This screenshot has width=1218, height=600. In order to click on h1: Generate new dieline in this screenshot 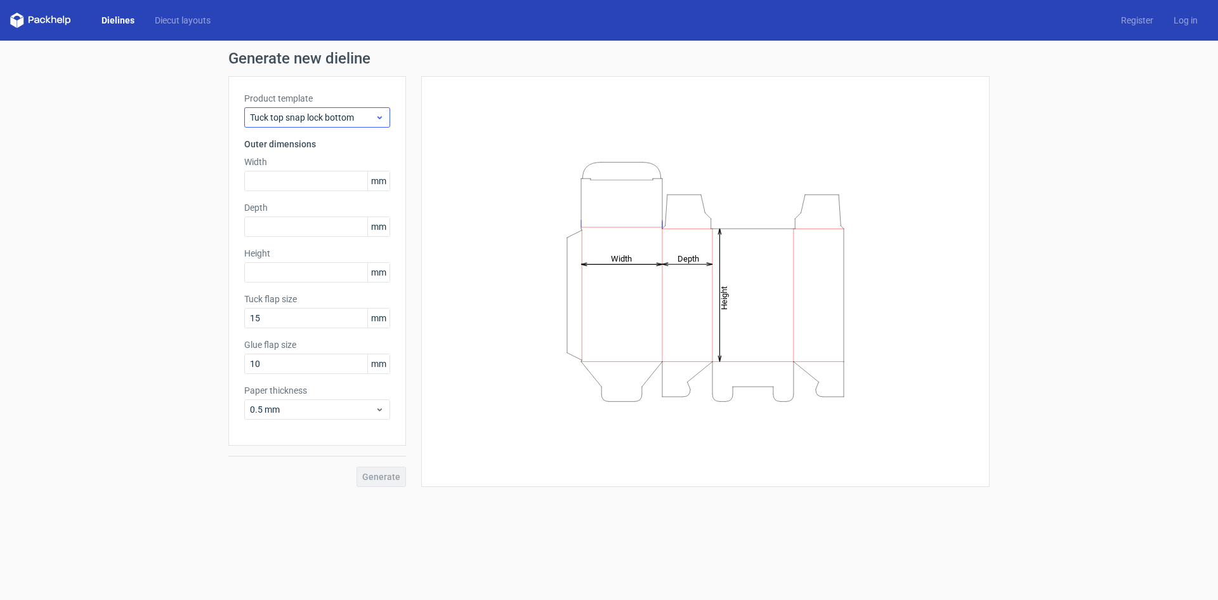, I will do `click(609, 58)`.